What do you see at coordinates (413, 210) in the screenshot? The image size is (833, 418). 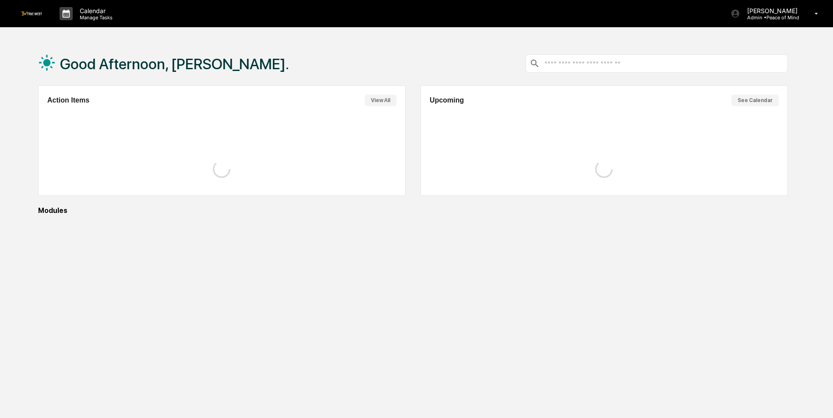 I see `div: Modules` at bounding box center [413, 210].